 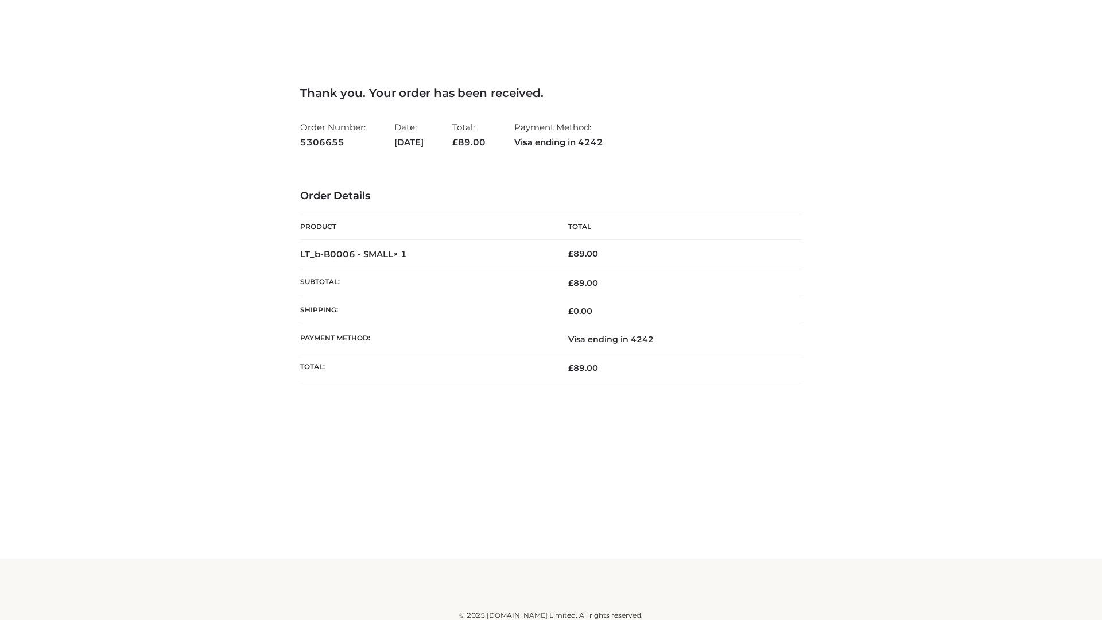 What do you see at coordinates (583, 254) in the screenshot?
I see `bdi: 89.00` at bounding box center [583, 254].